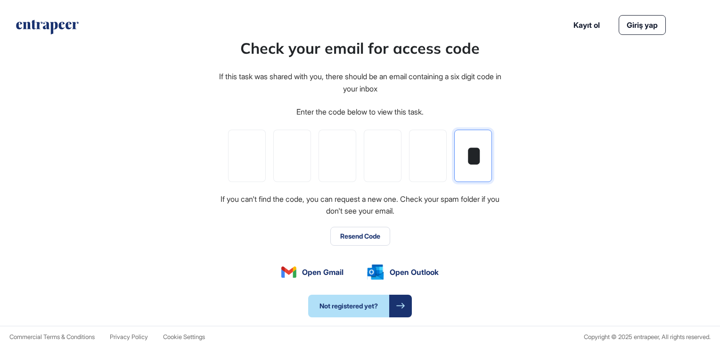  Describe the element at coordinates (642, 25) in the screenshot. I see `a: Giriş yap` at that location.